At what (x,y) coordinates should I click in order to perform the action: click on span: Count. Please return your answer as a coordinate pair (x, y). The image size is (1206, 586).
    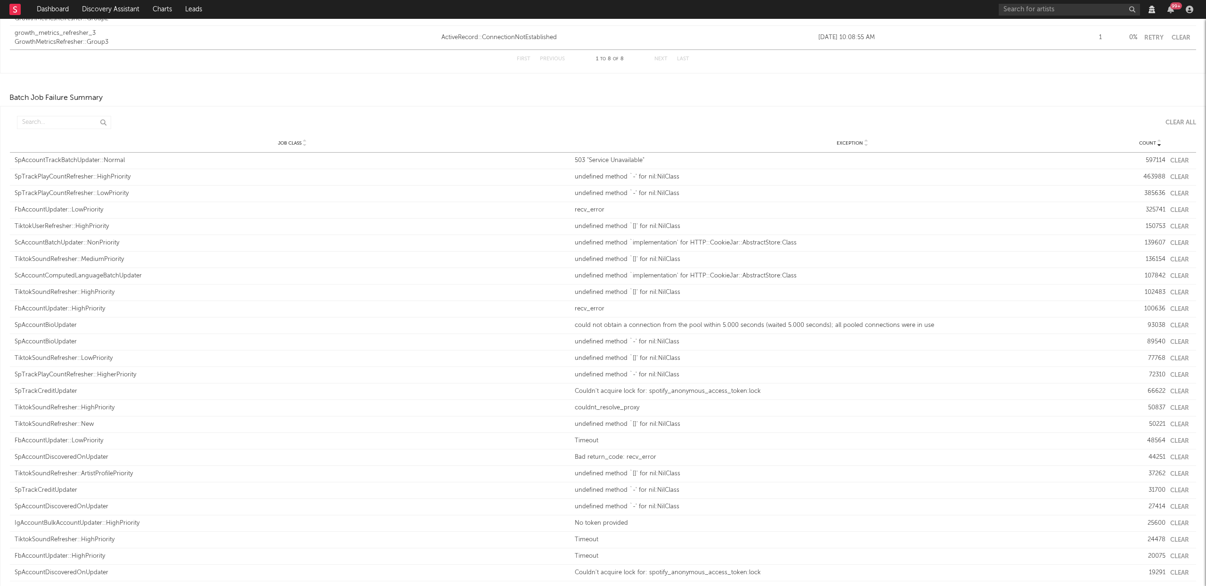
    Looking at the image, I should click on (1147, 143).